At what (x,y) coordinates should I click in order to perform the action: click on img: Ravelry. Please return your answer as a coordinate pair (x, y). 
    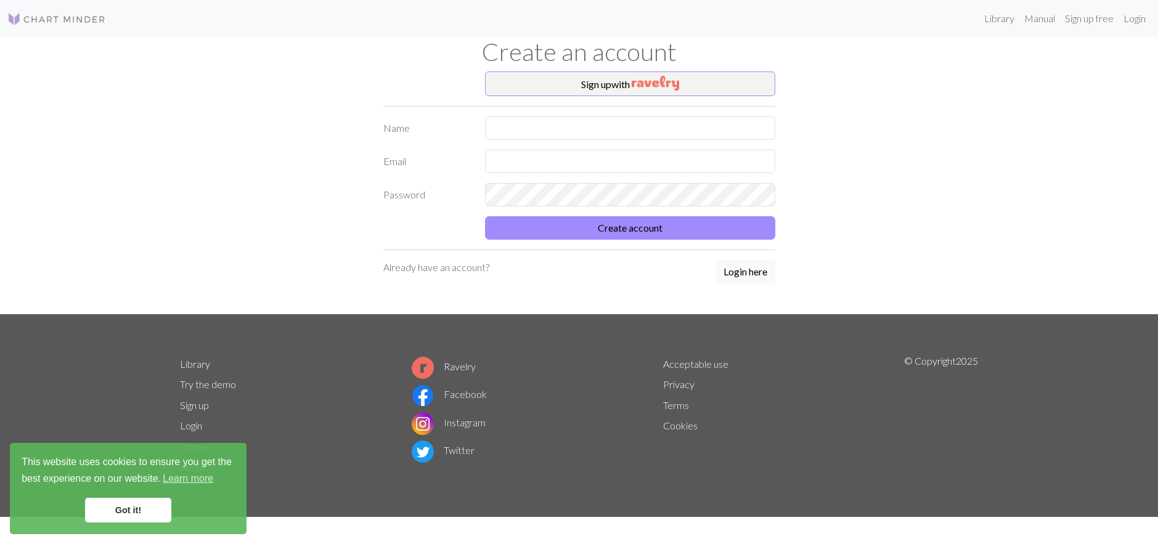
    Looking at the image, I should click on (655, 83).